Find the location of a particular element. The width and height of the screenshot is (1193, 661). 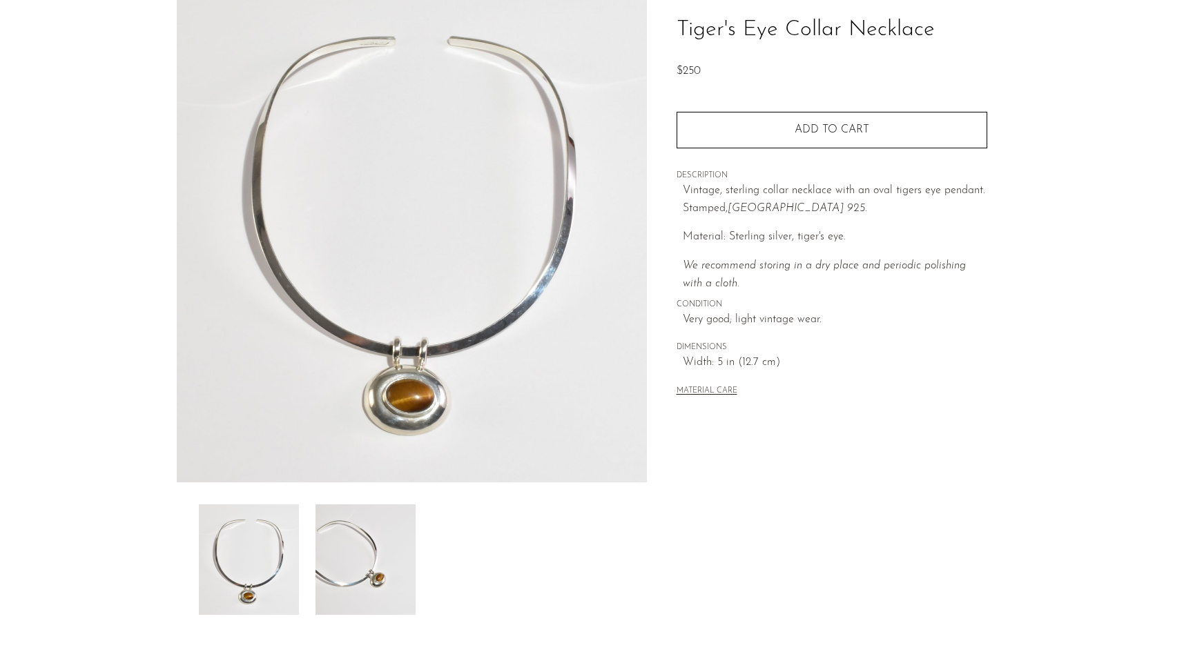

span: DIMENSIONS is located at coordinates (832, 348).